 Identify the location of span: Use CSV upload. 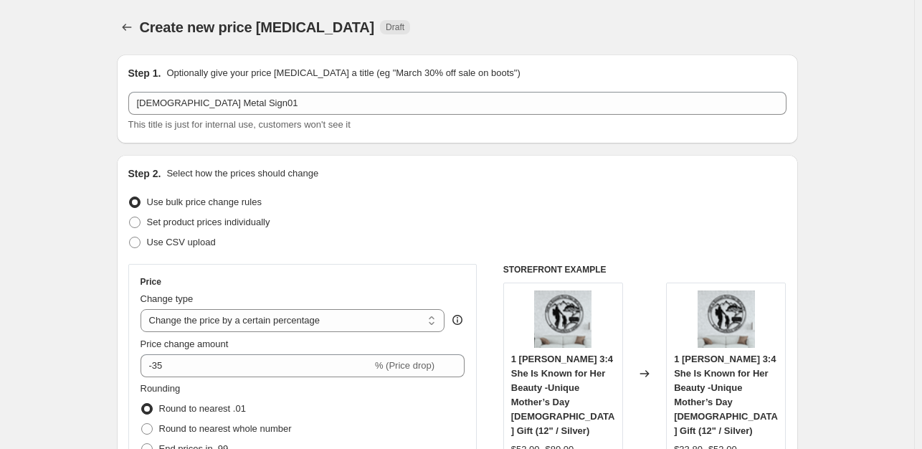
(181, 242).